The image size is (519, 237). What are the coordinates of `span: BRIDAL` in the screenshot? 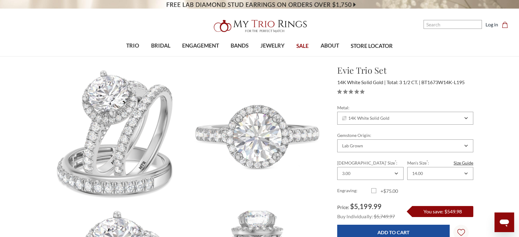 It's located at (161, 46).